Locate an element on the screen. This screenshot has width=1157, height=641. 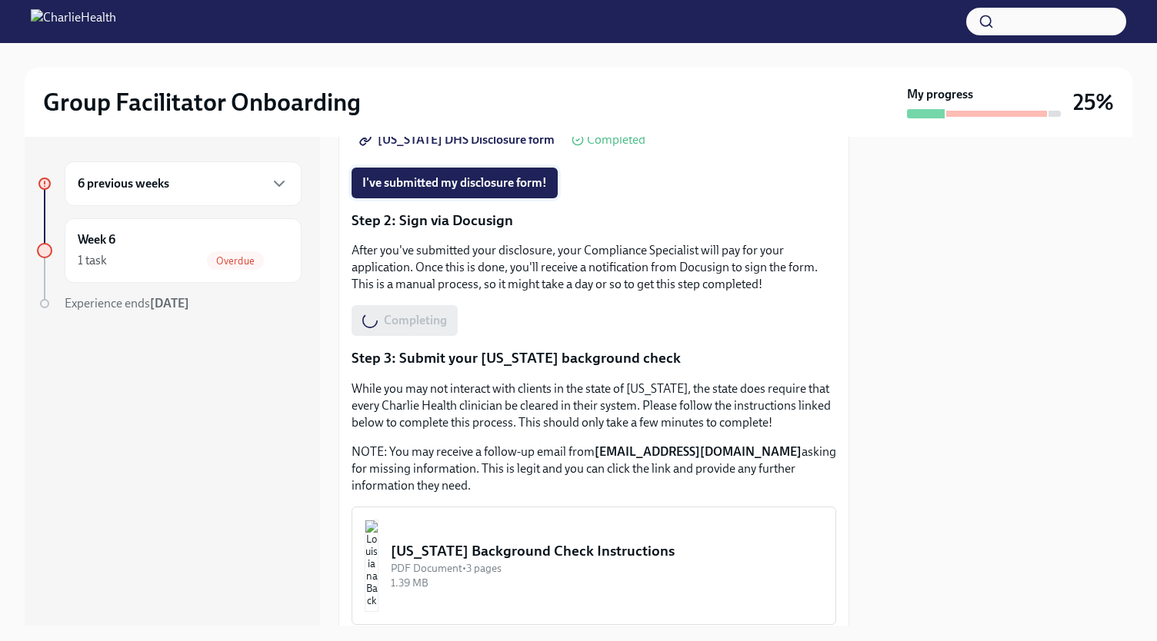
span: I've submitted my disclosure form! is located at coordinates (455, 183).